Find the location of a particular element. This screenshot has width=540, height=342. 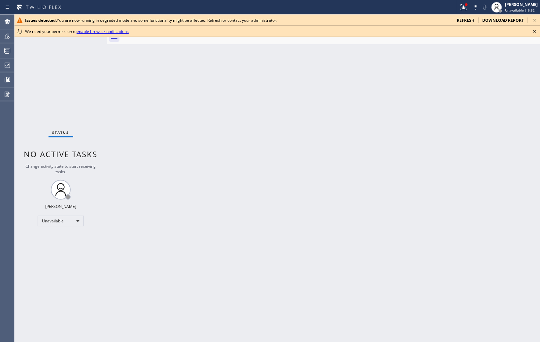

span: Change activity state to start receiving tasks. is located at coordinates (61, 169).